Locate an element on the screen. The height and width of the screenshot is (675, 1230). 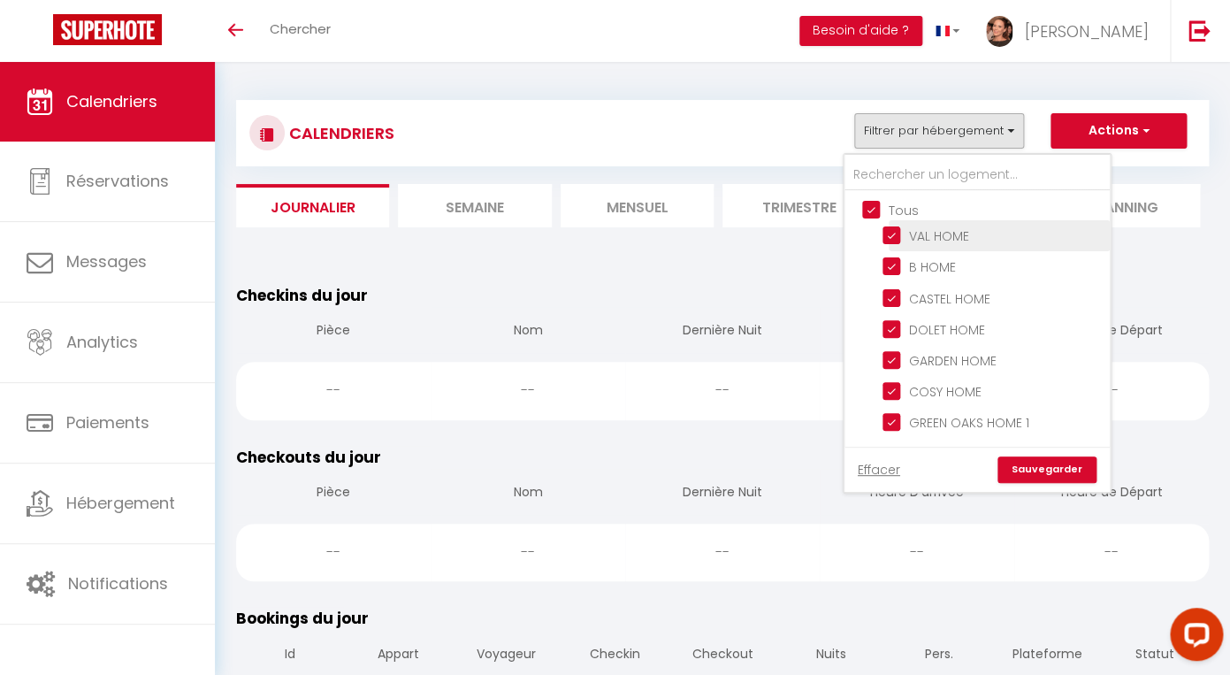
span: Hébergement is located at coordinates (120, 502).